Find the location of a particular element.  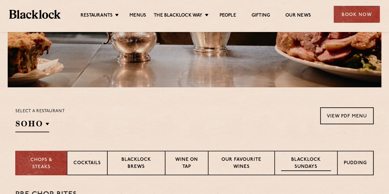

a: Restaurants is located at coordinates (96, 16).